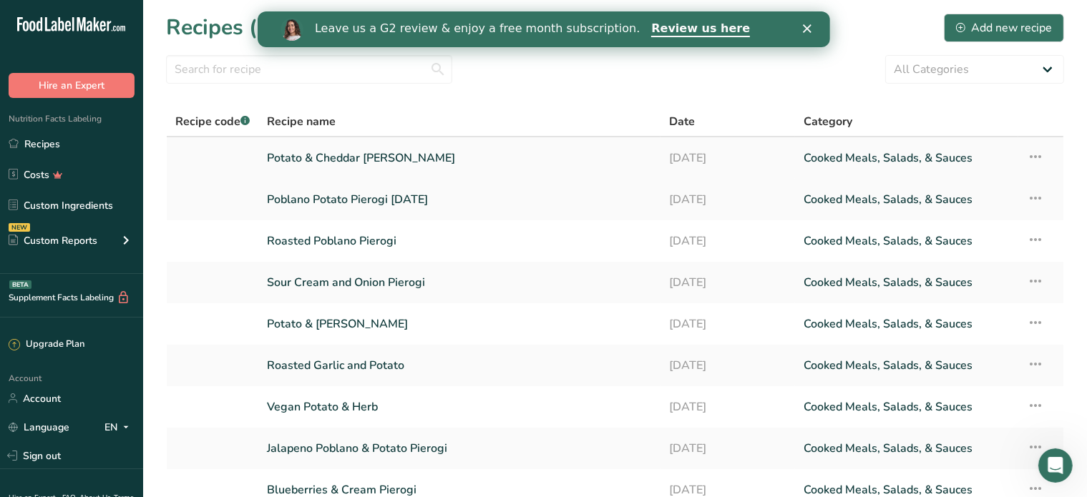 This screenshot has height=497, width=1087. I want to click on a: Review us here, so click(443, 18).